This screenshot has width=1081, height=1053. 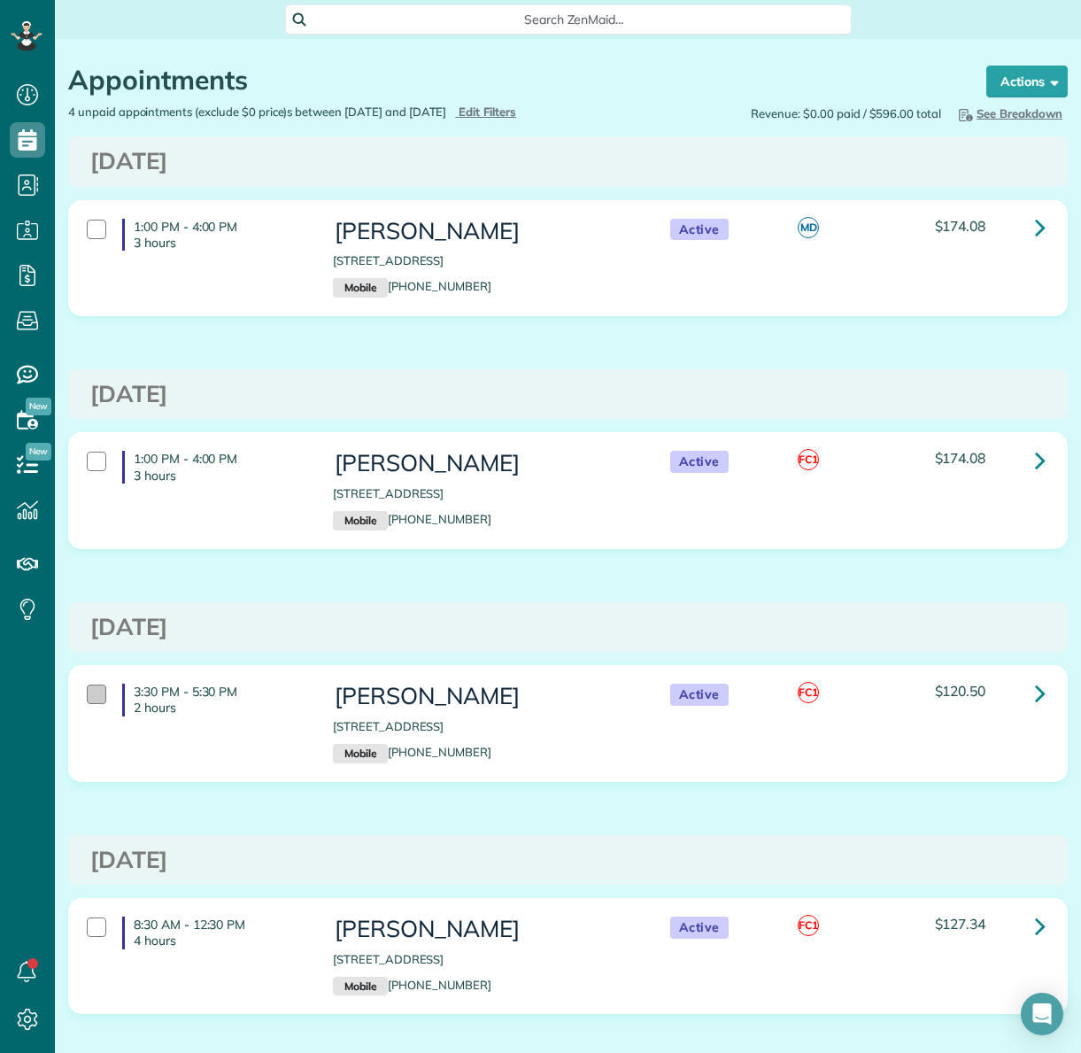 What do you see at coordinates (487, 112) in the screenshot?
I see `span: Edit Filters` at bounding box center [487, 112].